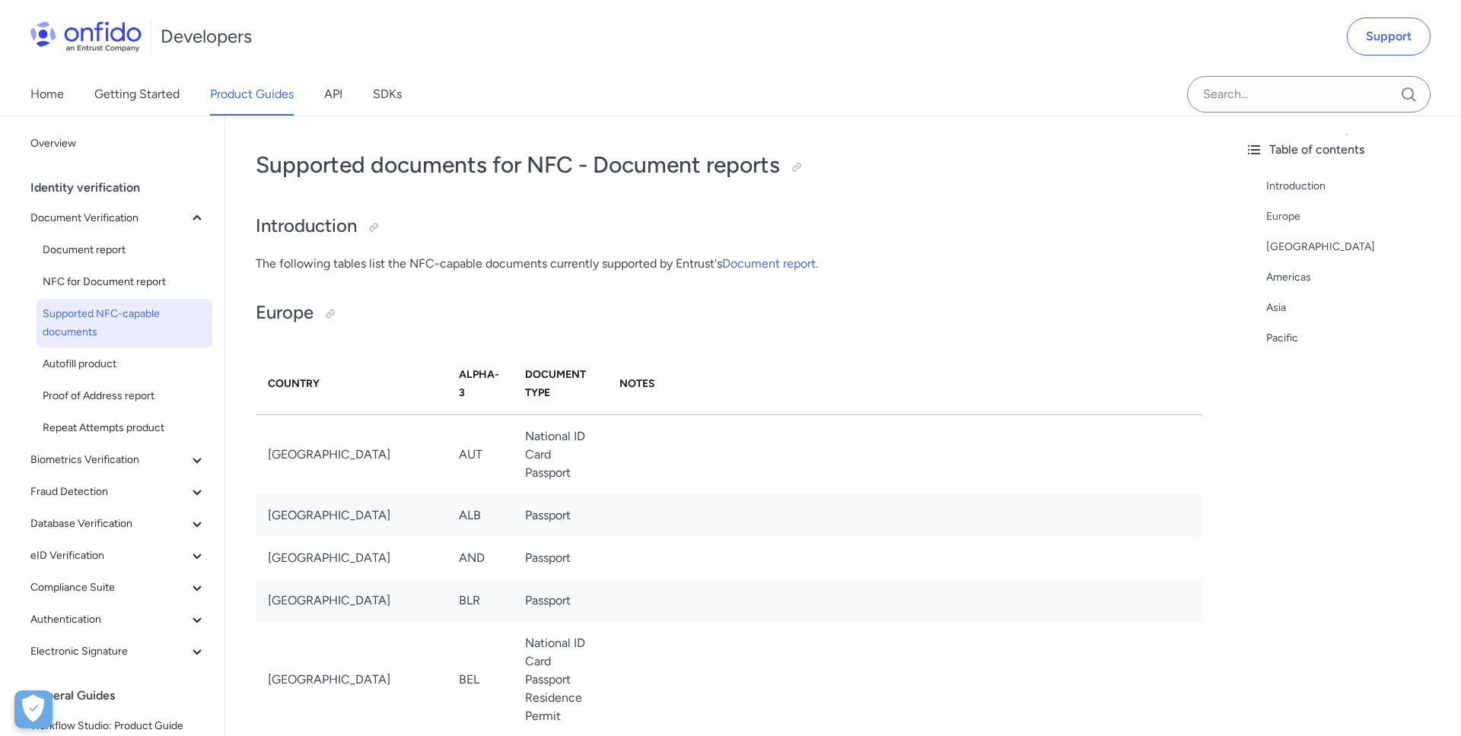 The width and height of the screenshot is (1461, 736). Describe the element at coordinates (124, 323) in the screenshot. I see `a: Supported NFC-capable documents` at that location.